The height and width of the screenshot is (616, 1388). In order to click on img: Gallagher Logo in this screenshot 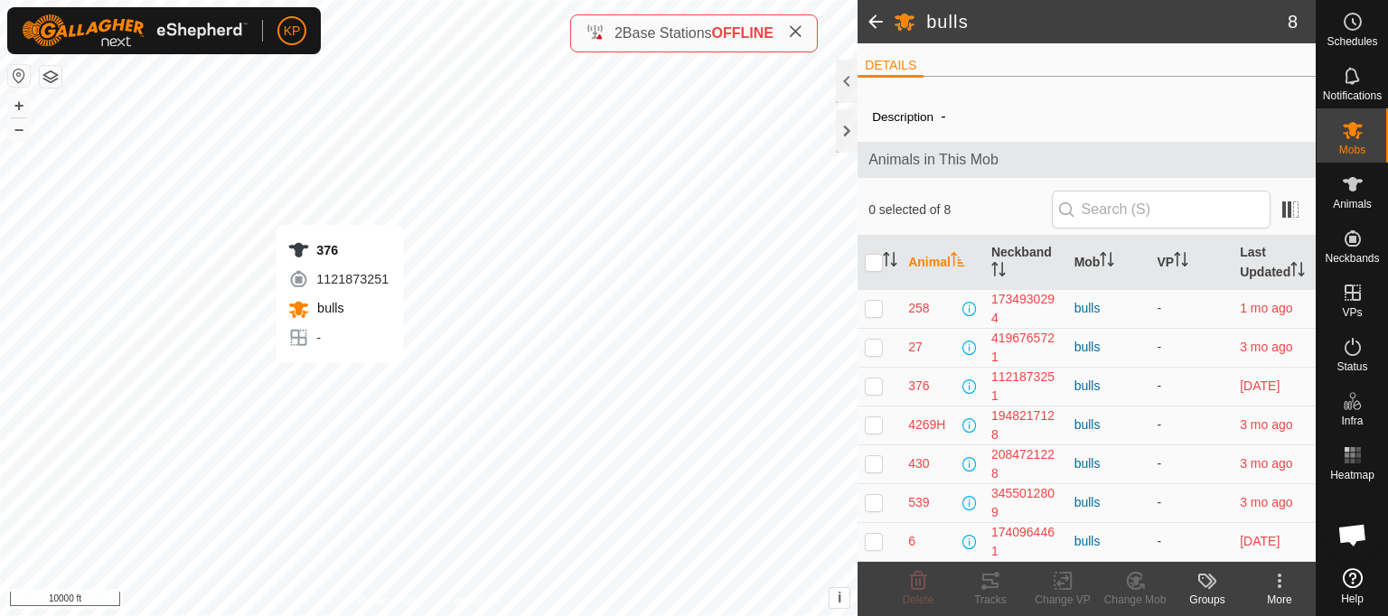, I will do `click(135, 31)`.